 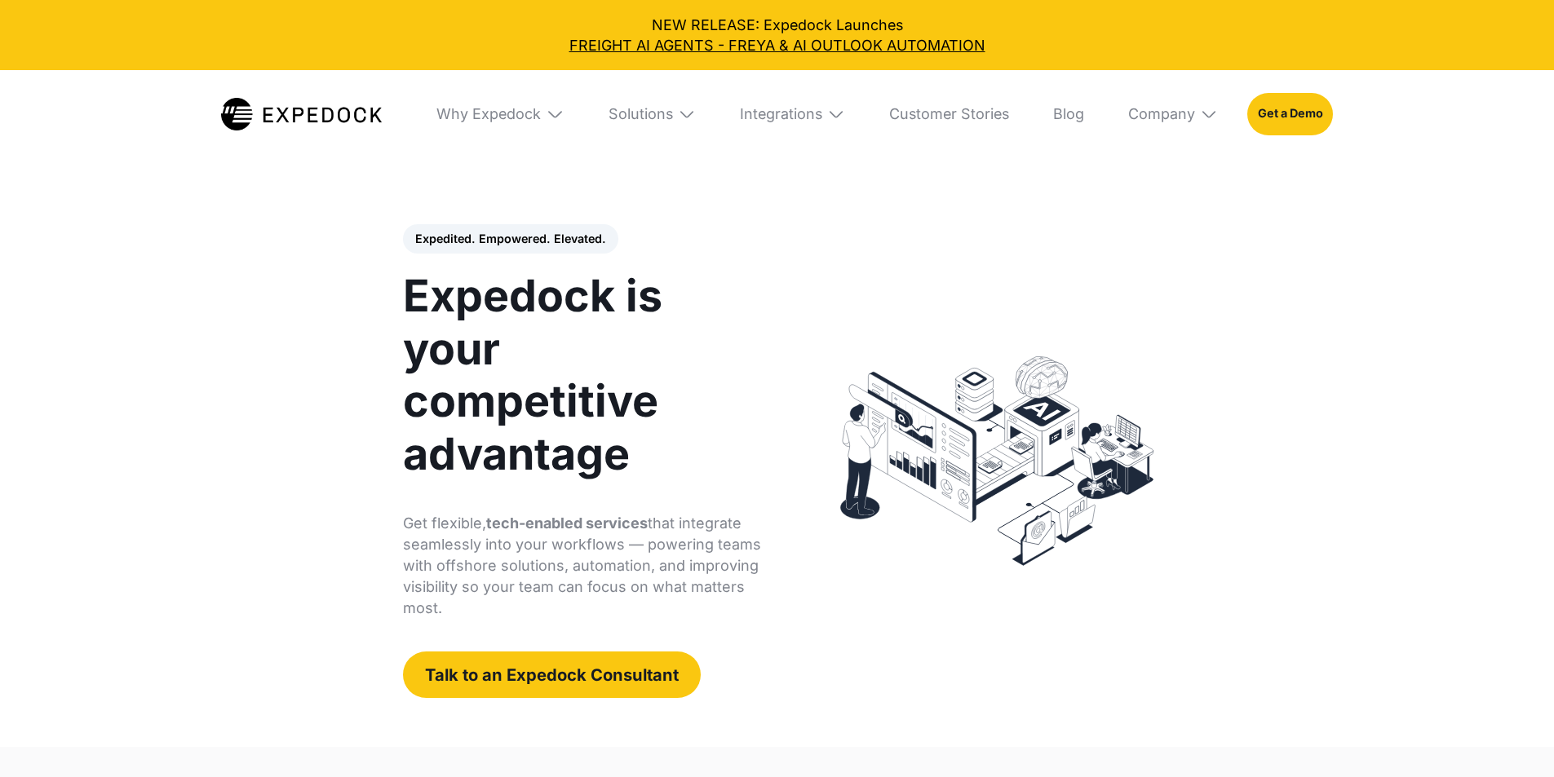 I want to click on a: Get a Demo, so click(x=1289, y=114).